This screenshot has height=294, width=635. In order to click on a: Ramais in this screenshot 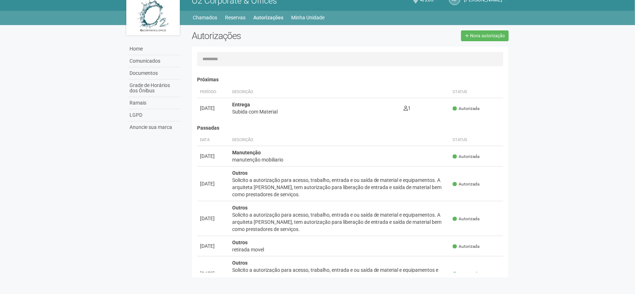, I will do `click(155, 103)`.